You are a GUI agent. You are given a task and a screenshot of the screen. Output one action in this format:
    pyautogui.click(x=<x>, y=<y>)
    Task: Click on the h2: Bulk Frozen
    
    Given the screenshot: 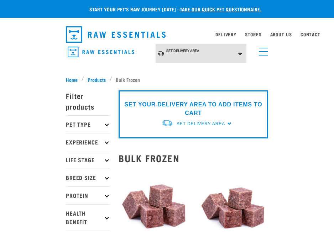 What is the action you would take?
    pyautogui.click(x=193, y=158)
    